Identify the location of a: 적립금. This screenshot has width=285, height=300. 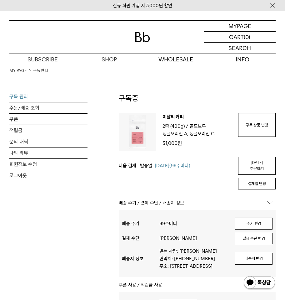
(49, 130).